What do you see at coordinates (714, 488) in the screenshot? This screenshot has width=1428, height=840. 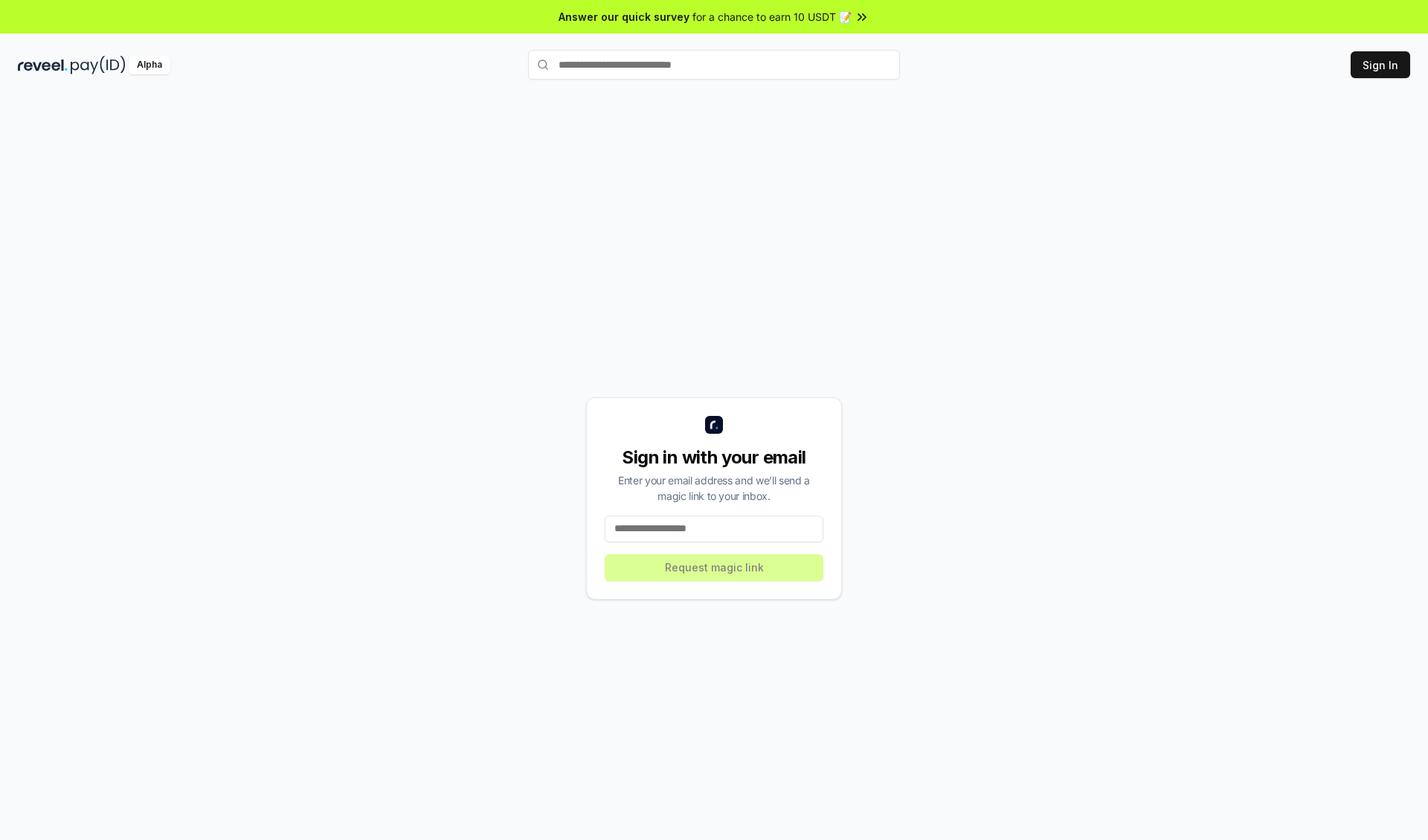 I see `div: Enter your email address and we’ll send a magic link to your inbox.` at bounding box center [714, 488].